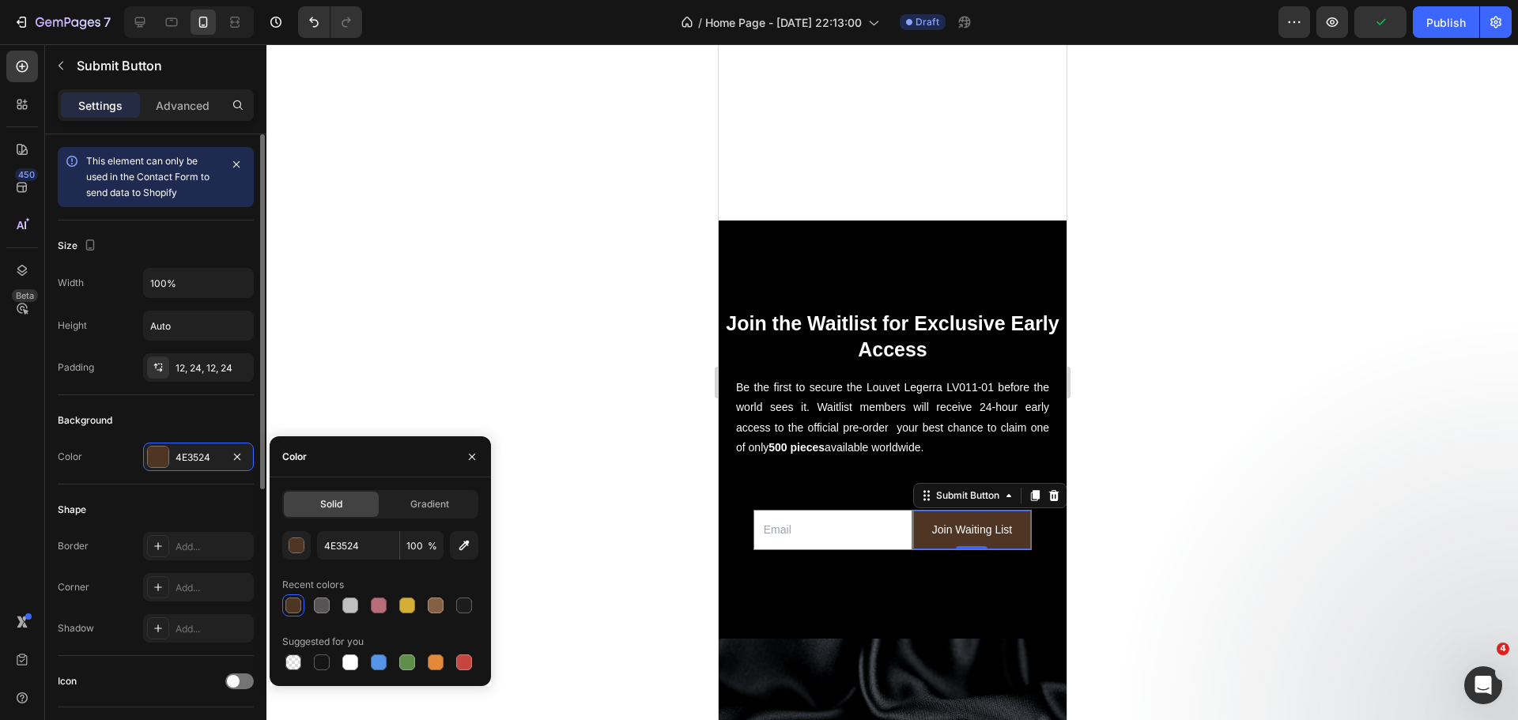  What do you see at coordinates (928, 22) in the screenshot?
I see `span: Draft` at bounding box center [928, 22].